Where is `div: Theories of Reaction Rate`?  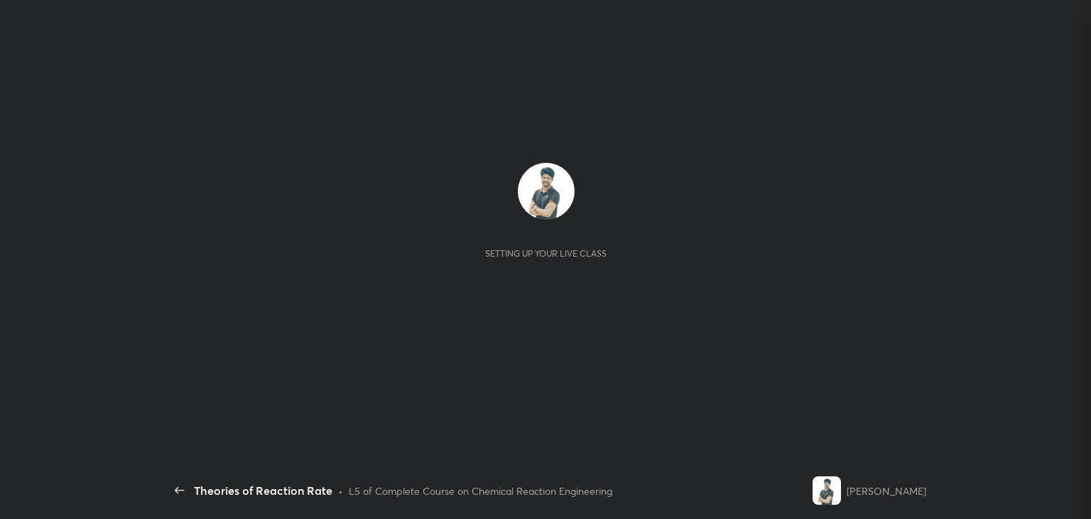
div: Theories of Reaction Rate is located at coordinates (263, 490).